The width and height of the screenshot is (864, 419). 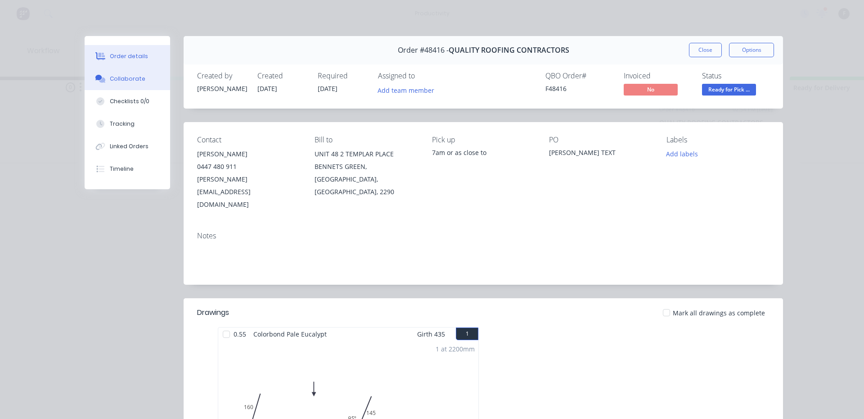 I want to click on div: Linked Orders, so click(x=129, y=146).